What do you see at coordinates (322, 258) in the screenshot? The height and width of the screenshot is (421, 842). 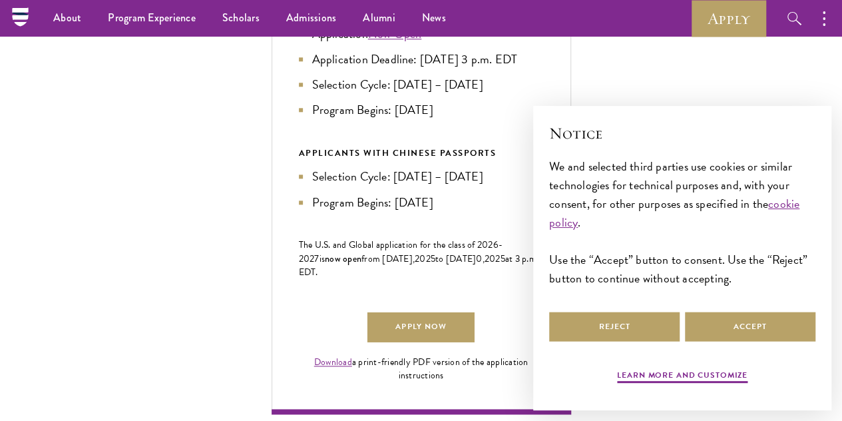 I see `span: is` at bounding box center [322, 258].